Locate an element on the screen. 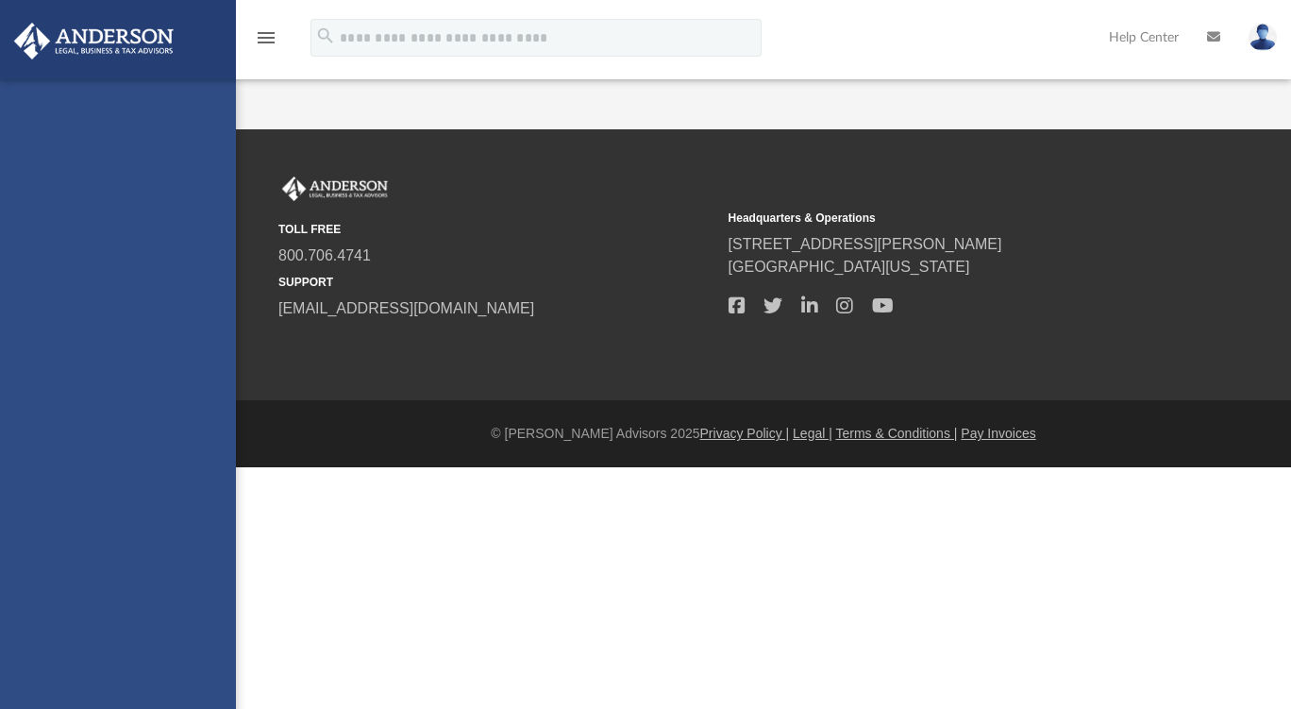 The width and height of the screenshot is (1291, 709). a: menu is located at coordinates (266, 42).